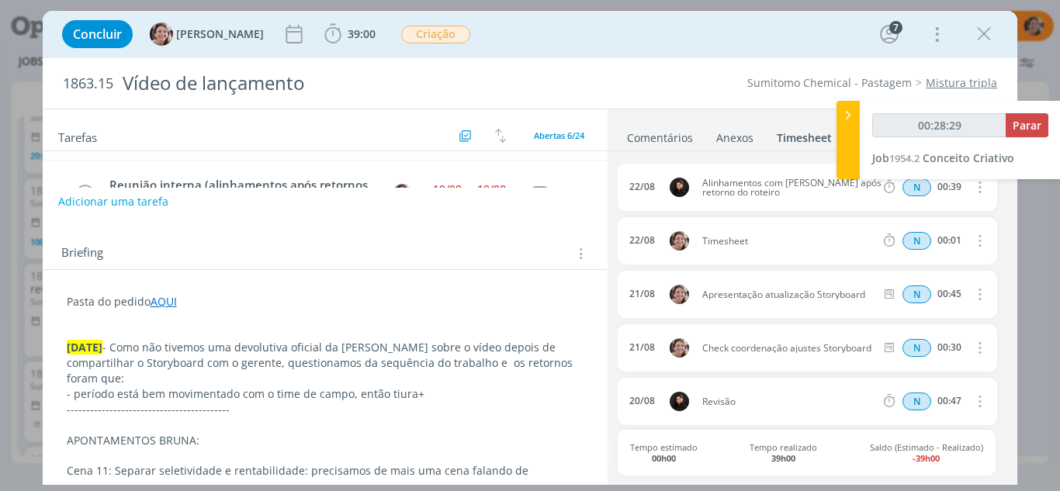  Describe the element at coordinates (783, 452) in the screenshot. I see `span: Tempo realizado` at that location.